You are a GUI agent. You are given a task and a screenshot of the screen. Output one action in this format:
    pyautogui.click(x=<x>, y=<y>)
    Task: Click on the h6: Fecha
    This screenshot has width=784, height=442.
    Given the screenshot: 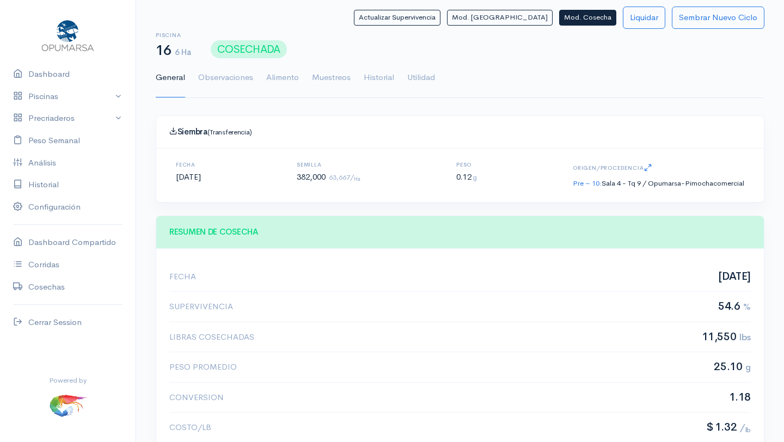 What is the action you would take?
    pyautogui.click(x=188, y=164)
    